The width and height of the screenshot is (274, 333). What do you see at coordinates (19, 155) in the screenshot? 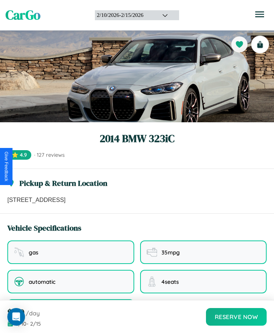
I see `span: ⭐ 4.9` at bounding box center [19, 155].